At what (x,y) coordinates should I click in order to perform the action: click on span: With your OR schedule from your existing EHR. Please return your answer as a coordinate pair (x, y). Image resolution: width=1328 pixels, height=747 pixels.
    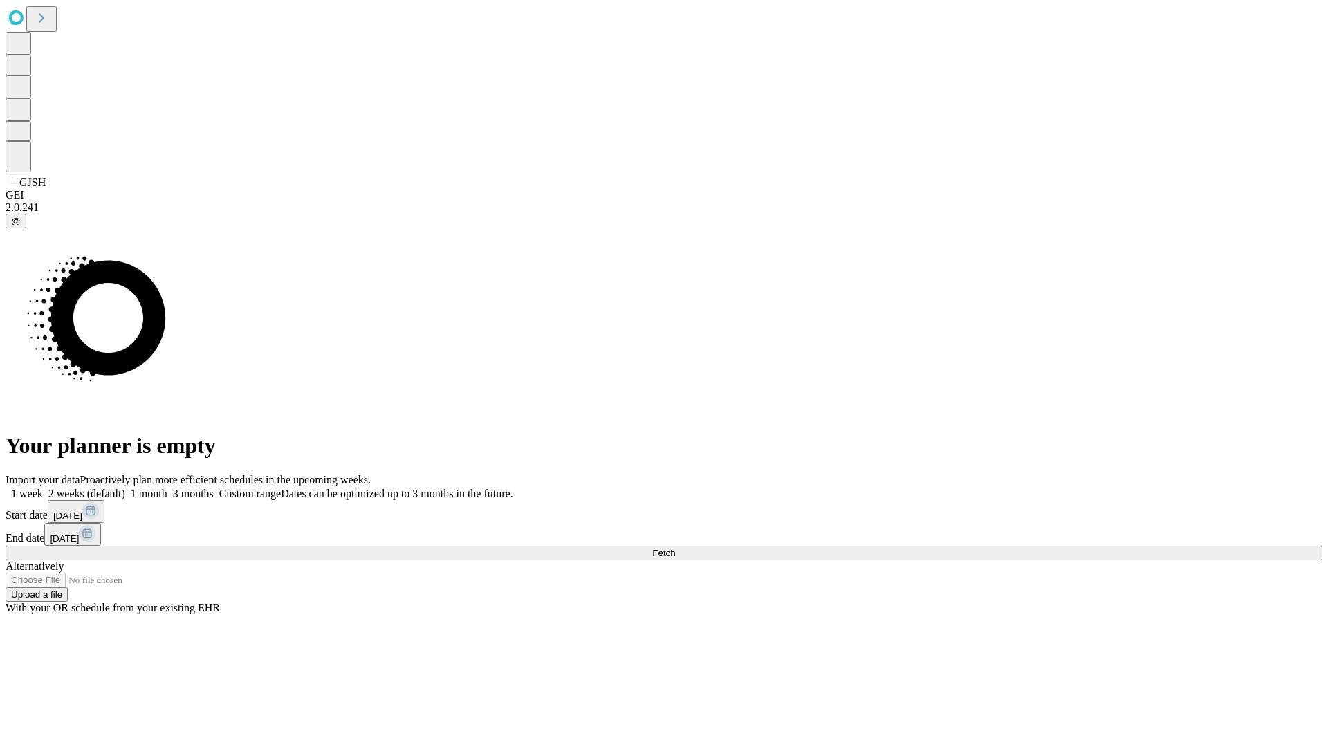
    Looking at the image, I should click on (113, 607).